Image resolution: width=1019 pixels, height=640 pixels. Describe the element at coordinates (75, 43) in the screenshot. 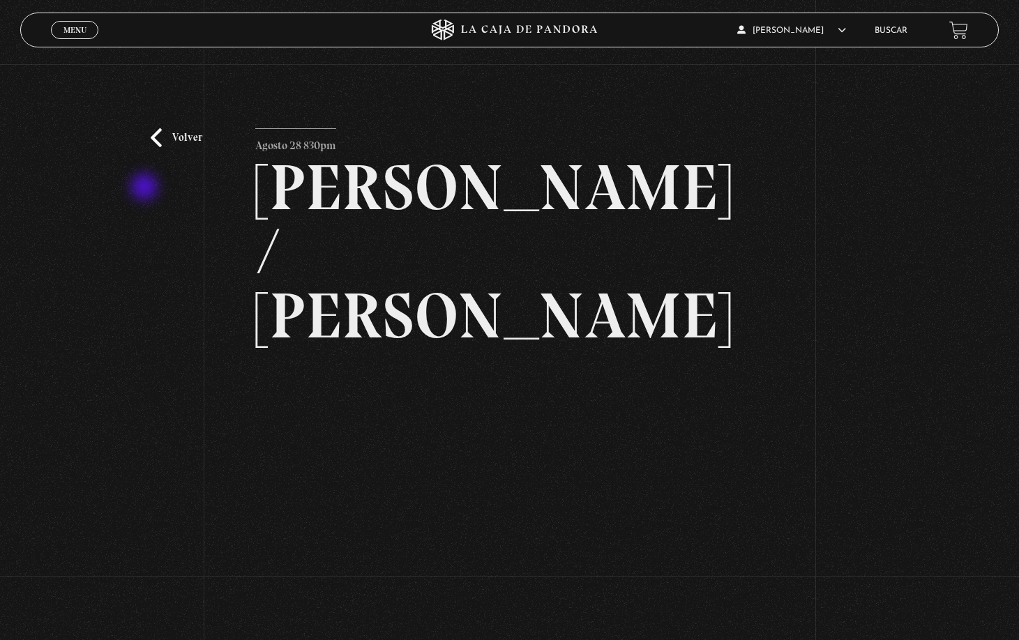

I see `span: Cerrar` at that location.